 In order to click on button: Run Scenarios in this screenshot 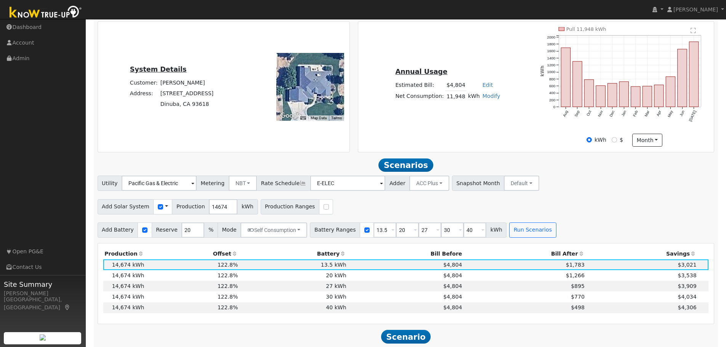, I will do `click(532, 230)`.